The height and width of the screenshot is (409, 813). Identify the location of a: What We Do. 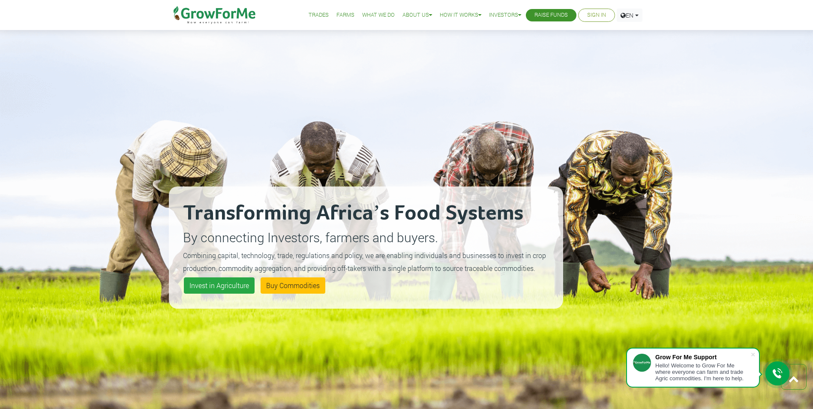
(379, 15).